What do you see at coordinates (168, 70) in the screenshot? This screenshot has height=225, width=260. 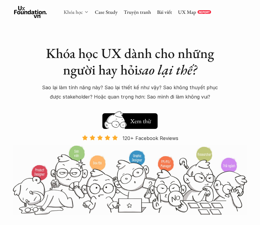 I see `em: sao lại thế?` at bounding box center [168, 70].